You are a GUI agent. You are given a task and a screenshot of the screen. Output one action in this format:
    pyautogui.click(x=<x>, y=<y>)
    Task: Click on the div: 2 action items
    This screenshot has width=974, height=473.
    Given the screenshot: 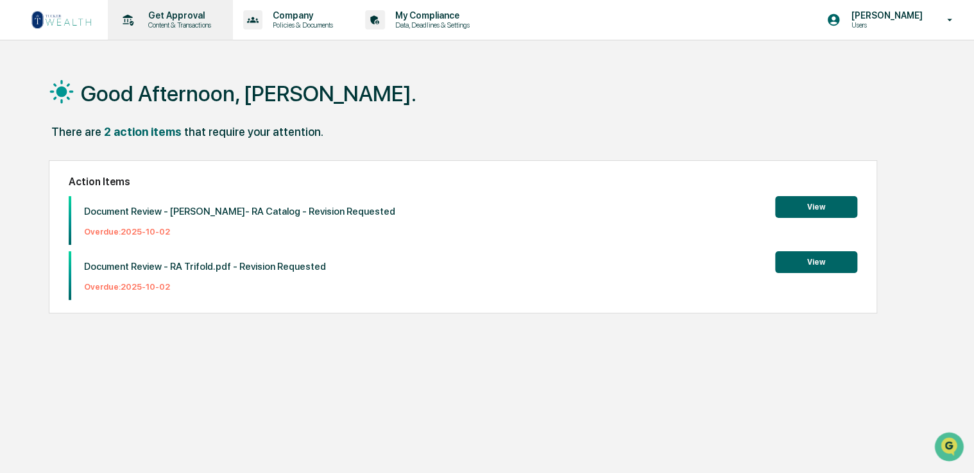 What is the action you would take?
    pyautogui.click(x=142, y=132)
    